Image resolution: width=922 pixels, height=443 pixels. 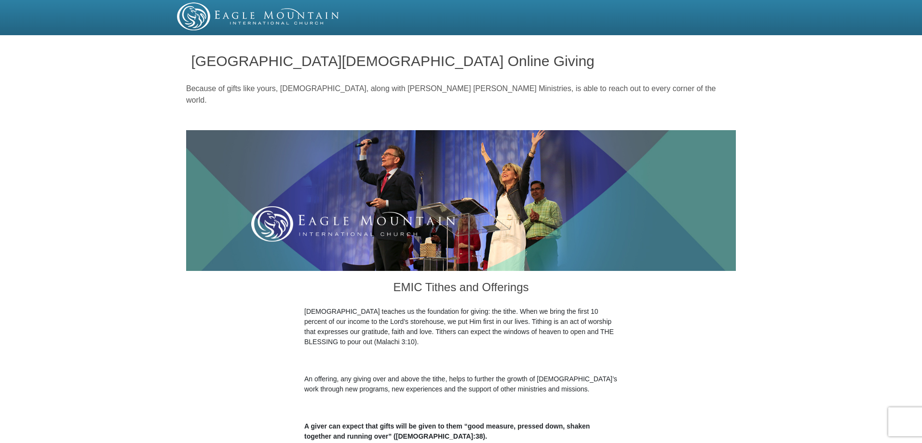 I want to click on b: A giver can expect that gifts will be given to them “good measure, pressed down, shaken together ..., so click(x=447, y=431).